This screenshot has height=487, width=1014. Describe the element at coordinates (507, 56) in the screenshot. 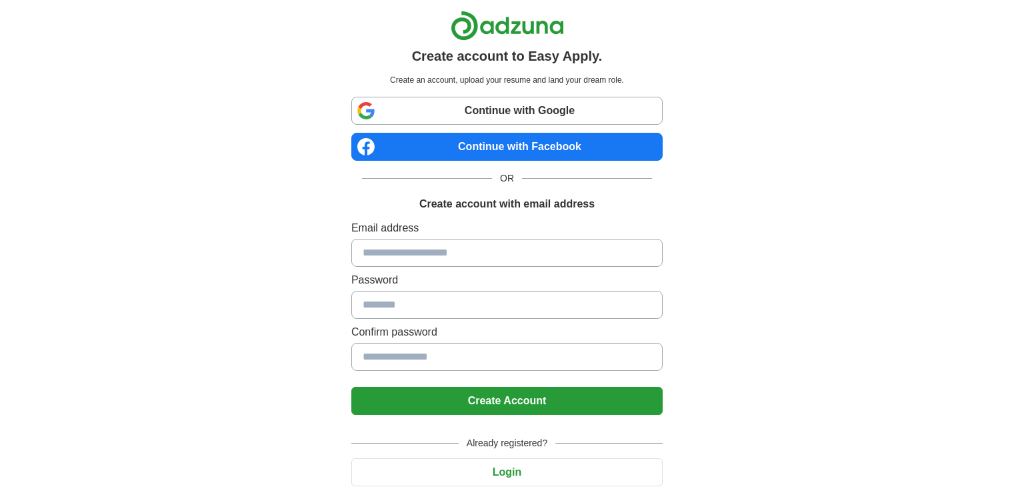

I see `h1: Create account to Easy Apply.` at that location.